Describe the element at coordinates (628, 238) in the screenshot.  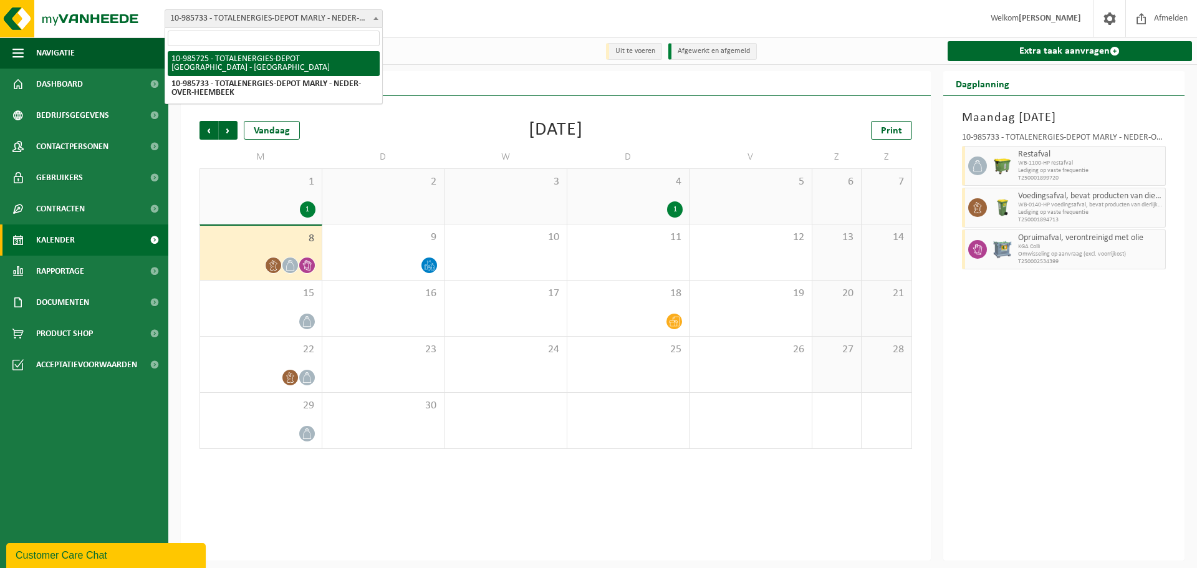
I see `span: 11` at that location.